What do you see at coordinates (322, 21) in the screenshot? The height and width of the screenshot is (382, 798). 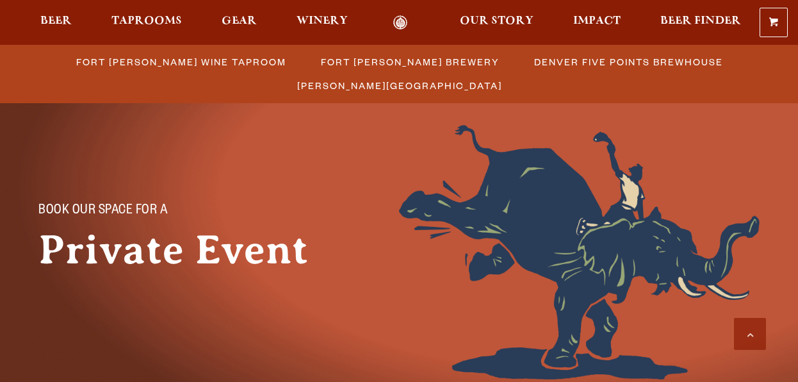 I see `span: Winery` at bounding box center [322, 21].